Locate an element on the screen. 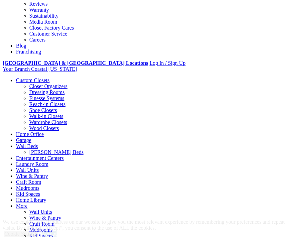 This screenshot has width=286, height=237. a: Cookie Settings is located at coordinates (21, 234).